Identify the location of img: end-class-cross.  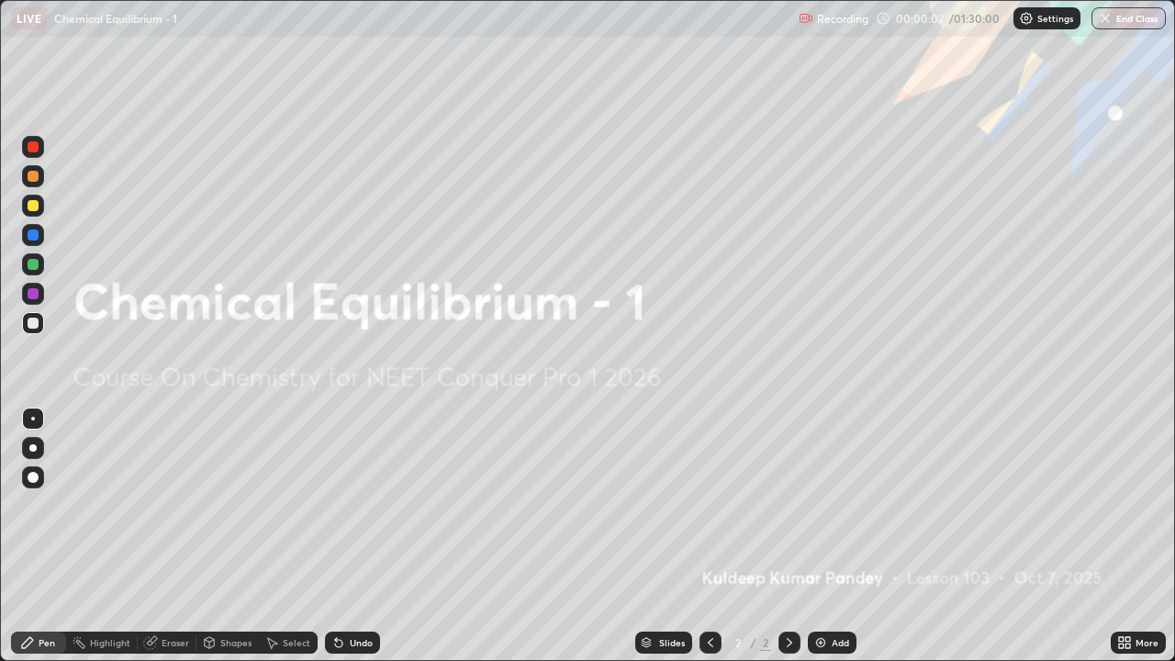
(1105, 18).